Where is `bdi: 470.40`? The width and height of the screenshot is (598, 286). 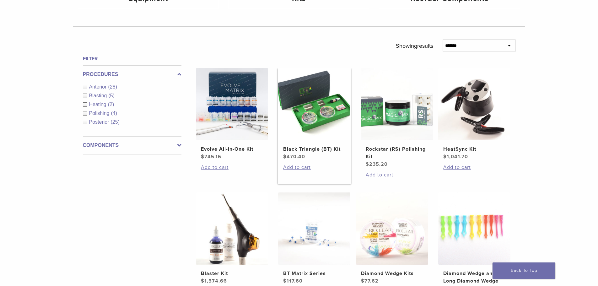
bdi: 470.40 is located at coordinates (294, 157).